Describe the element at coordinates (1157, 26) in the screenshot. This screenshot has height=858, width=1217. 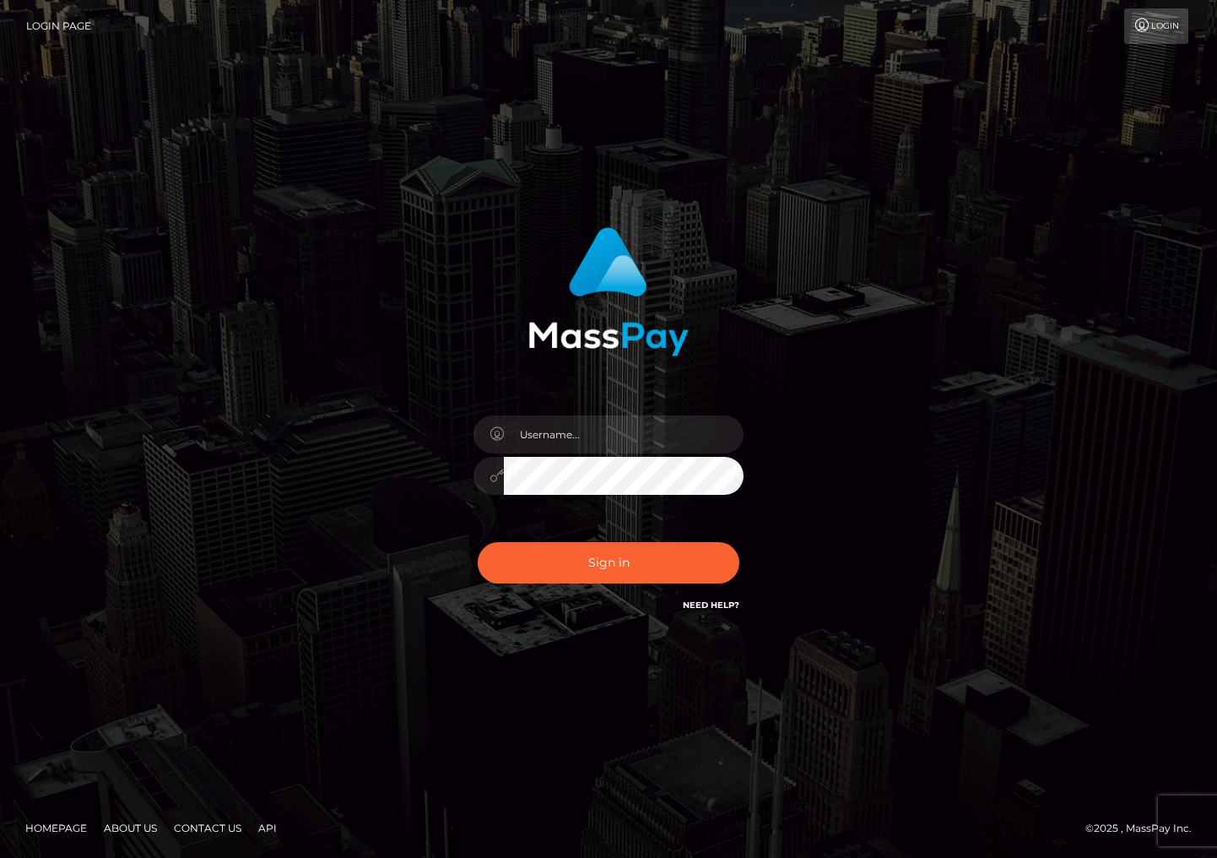
I see `a: Login` at that location.